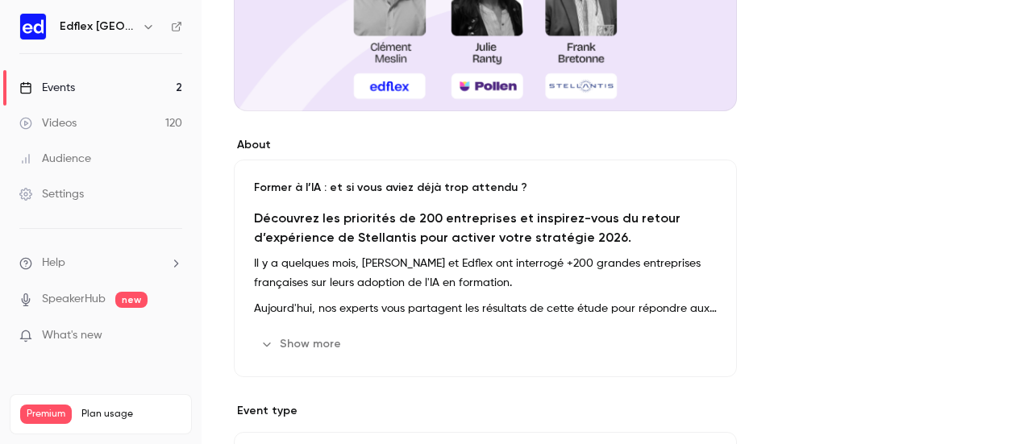  What do you see at coordinates (131, 414) in the screenshot?
I see `span: Plan usage` at bounding box center [131, 414].